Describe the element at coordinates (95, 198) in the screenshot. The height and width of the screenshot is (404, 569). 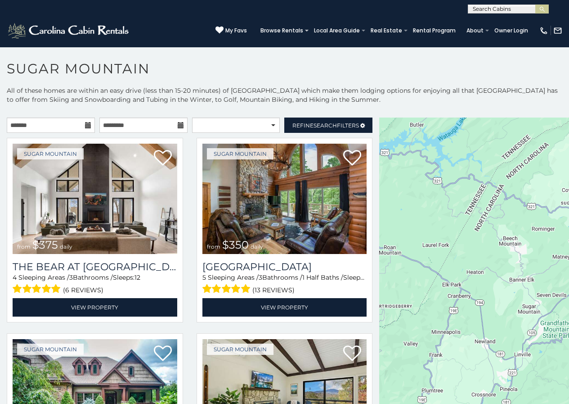
I see `a: from $375 daily` at that location.